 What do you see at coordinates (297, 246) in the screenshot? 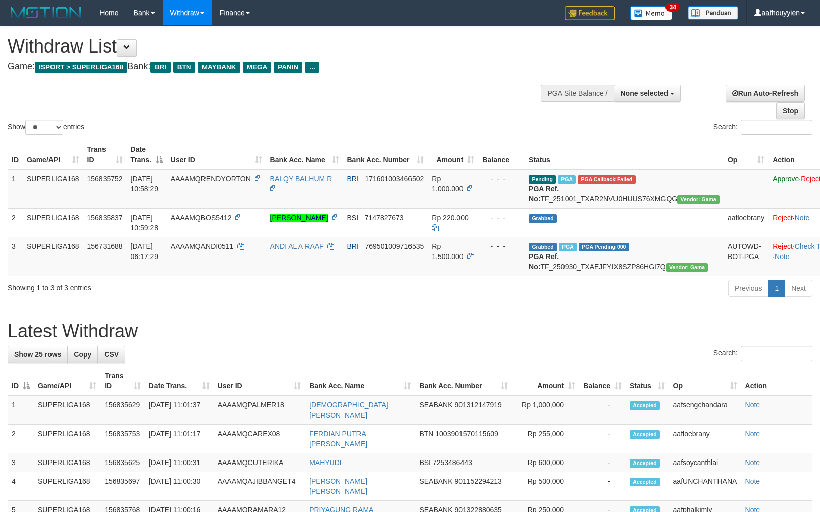
I see `a: ANDI AL A RAAF` at bounding box center [297, 246].